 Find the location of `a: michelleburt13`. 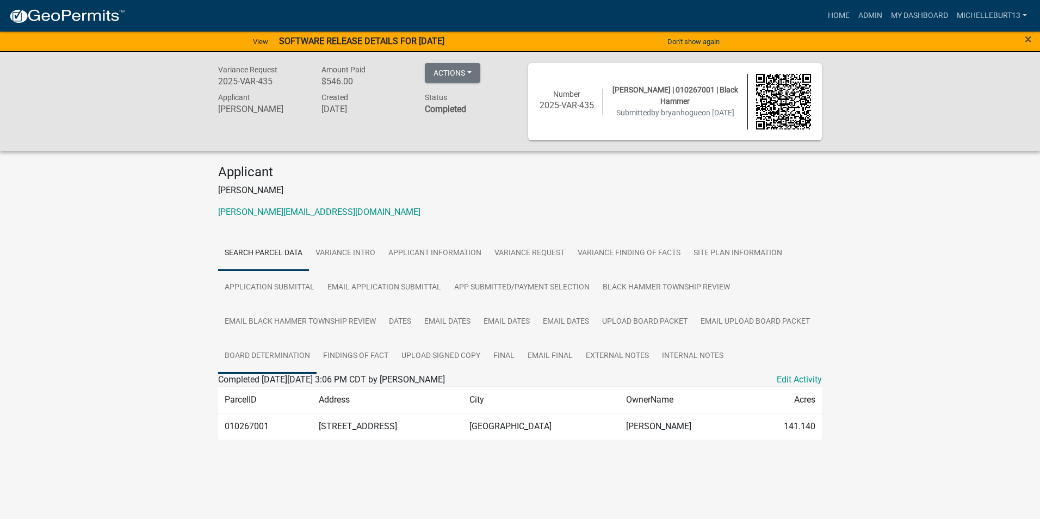

a: michelleburt13 is located at coordinates (992, 16).